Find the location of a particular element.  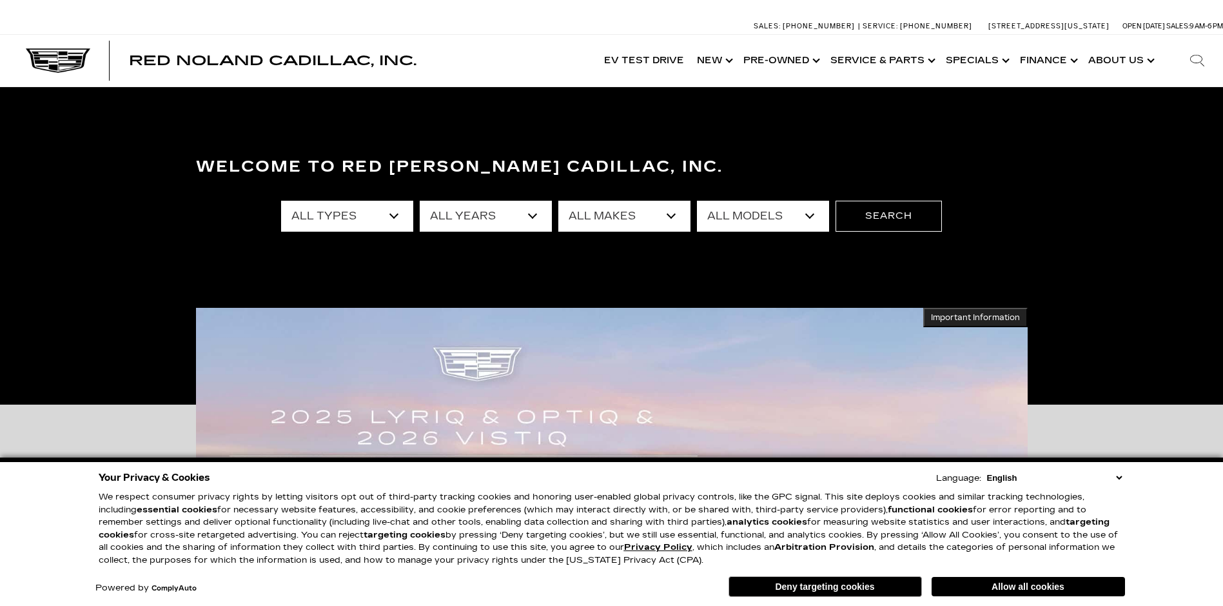

a: Finance is located at coordinates (1048, 61).